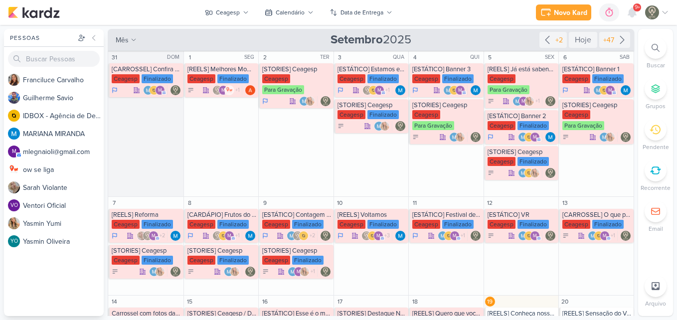  Describe the element at coordinates (229, 90) in the screenshot. I see `img: ow se liga` at that location.